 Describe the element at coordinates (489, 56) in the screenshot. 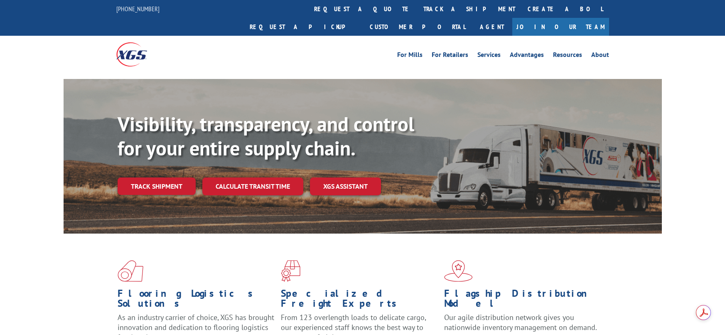

I see `a: Services` at that location.